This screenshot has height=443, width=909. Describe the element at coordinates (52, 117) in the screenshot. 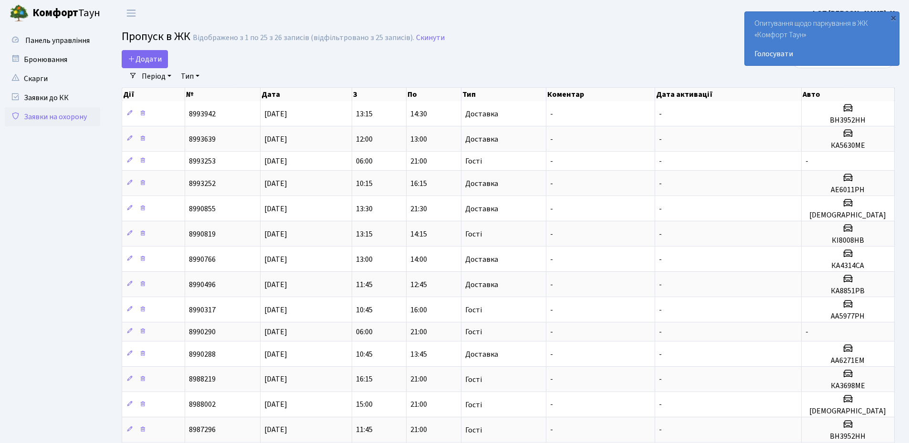

I see `a: Заявки на охорону` at that location.